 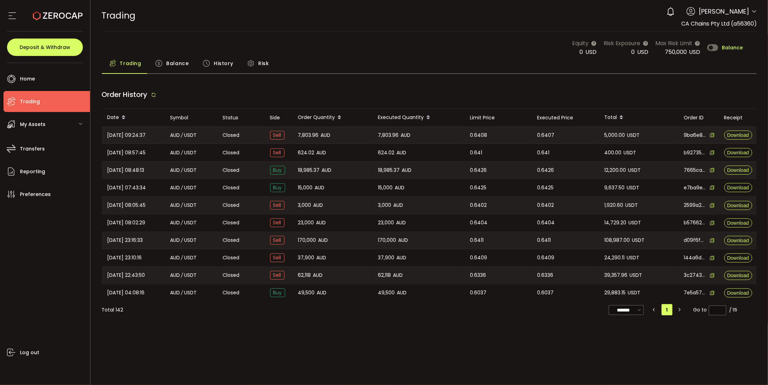 I want to click on span: 39,357.96, so click(x=616, y=275).